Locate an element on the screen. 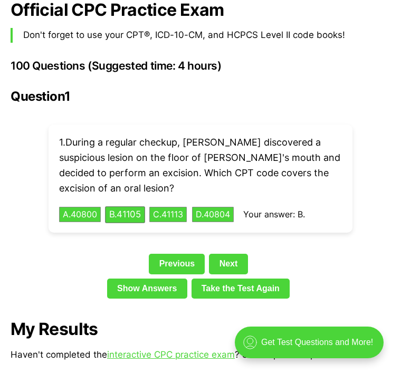  blockquote: Don't forget to use your CPT®, ICD-10-CM, and HCPCS Level II code books! is located at coordinates (200, 35).